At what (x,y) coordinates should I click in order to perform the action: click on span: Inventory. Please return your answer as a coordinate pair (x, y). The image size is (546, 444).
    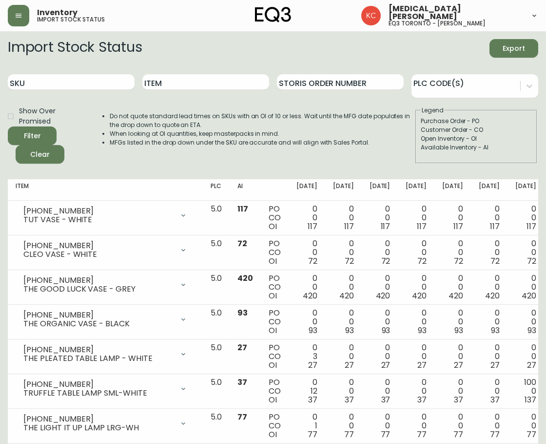
    Looking at the image, I should click on (57, 13).